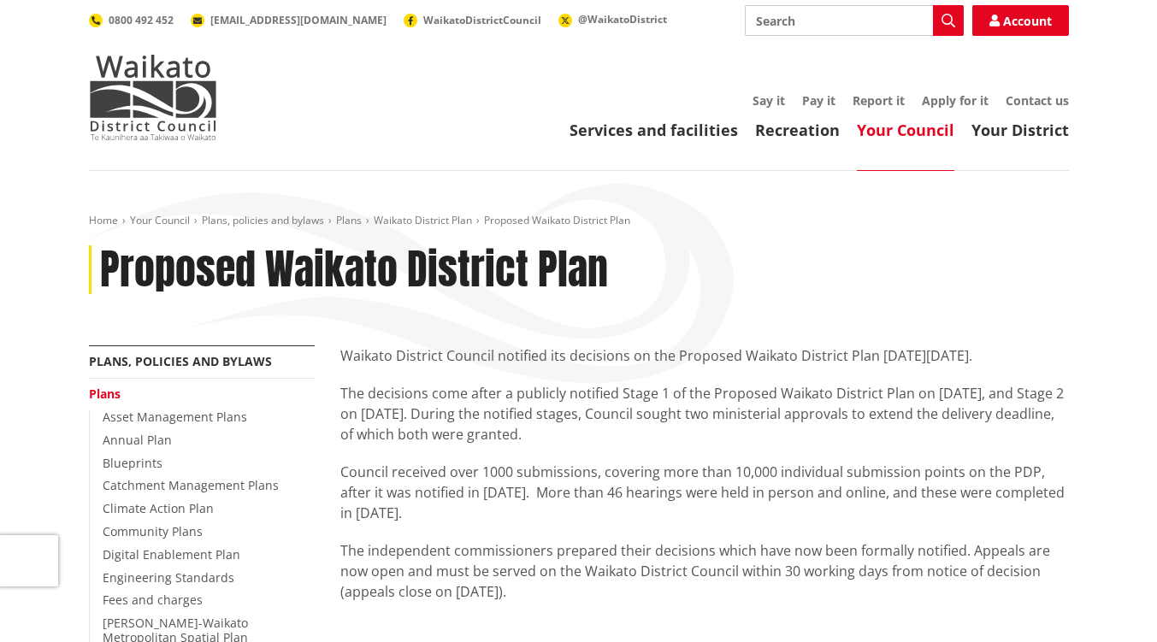 This screenshot has width=1157, height=642. I want to click on a: WaikatoDistrictCouncil, so click(472, 20).